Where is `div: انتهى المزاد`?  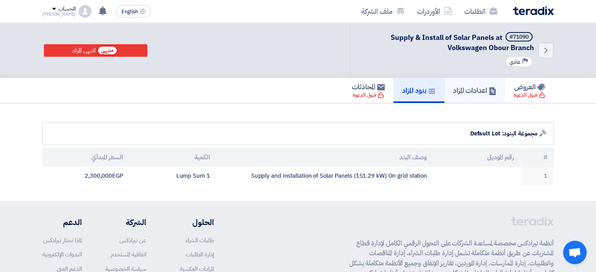
div: انتهى المزاد is located at coordinates (84, 51).